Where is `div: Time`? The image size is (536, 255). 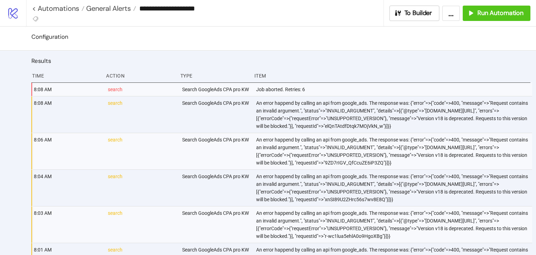 div: Time is located at coordinates (66, 76).